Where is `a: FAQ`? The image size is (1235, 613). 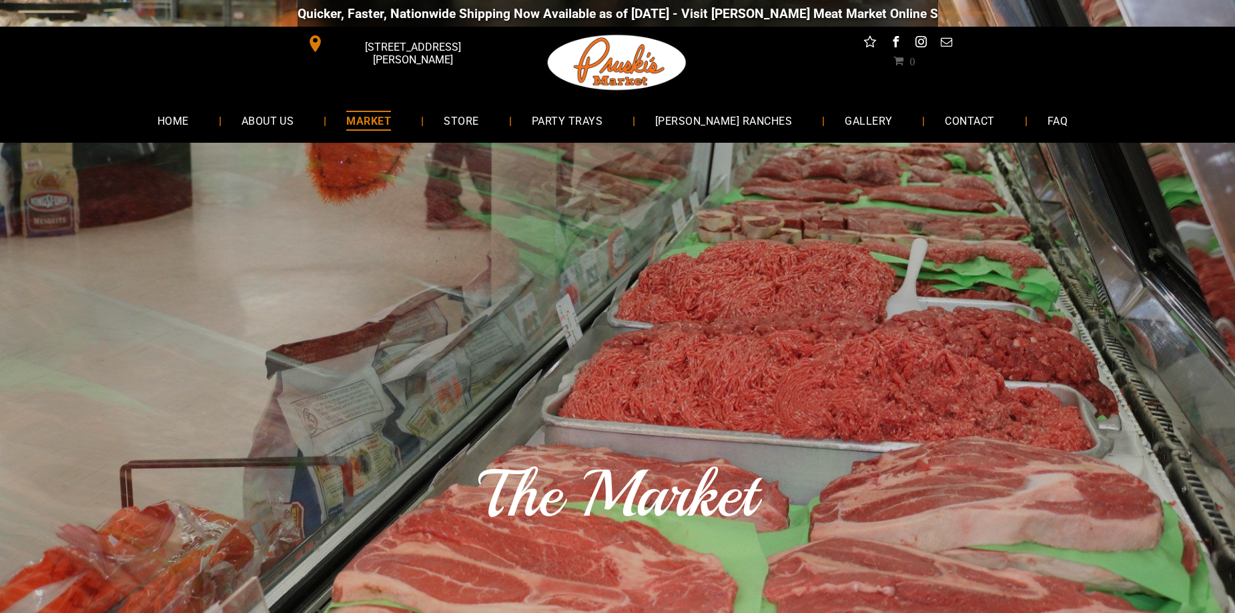
a: FAQ is located at coordinates (1057, 120).